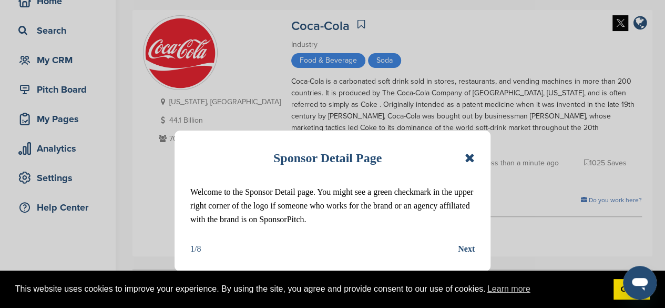 The height and width of the screenshot is (308, 665). I want to click on div: 1/8, so click(196, 249).